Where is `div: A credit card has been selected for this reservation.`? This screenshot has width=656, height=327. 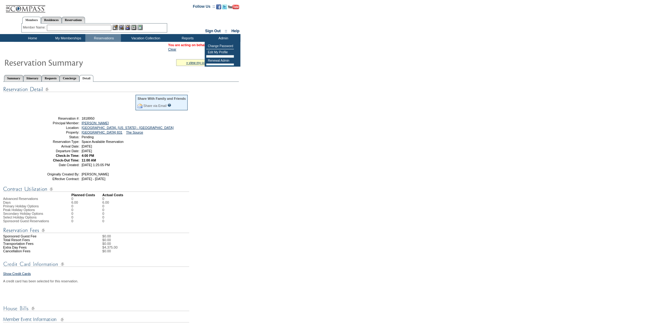 div: A credit card has been selected for this reservation. is located at coordinates (121, 281).